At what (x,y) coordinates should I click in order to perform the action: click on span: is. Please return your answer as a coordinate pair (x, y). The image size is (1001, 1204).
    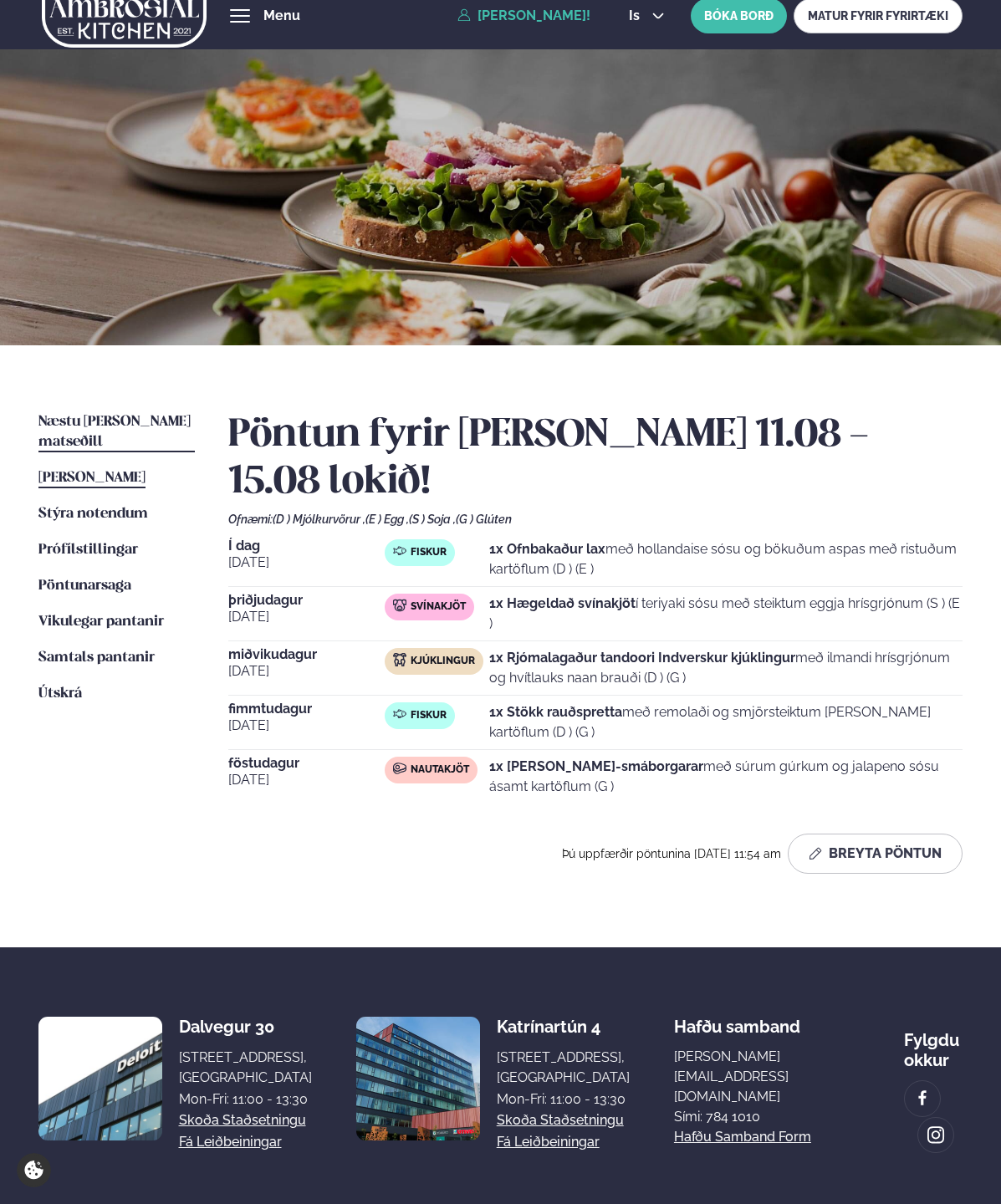
    Looking at the image, I should click on (637, 16).